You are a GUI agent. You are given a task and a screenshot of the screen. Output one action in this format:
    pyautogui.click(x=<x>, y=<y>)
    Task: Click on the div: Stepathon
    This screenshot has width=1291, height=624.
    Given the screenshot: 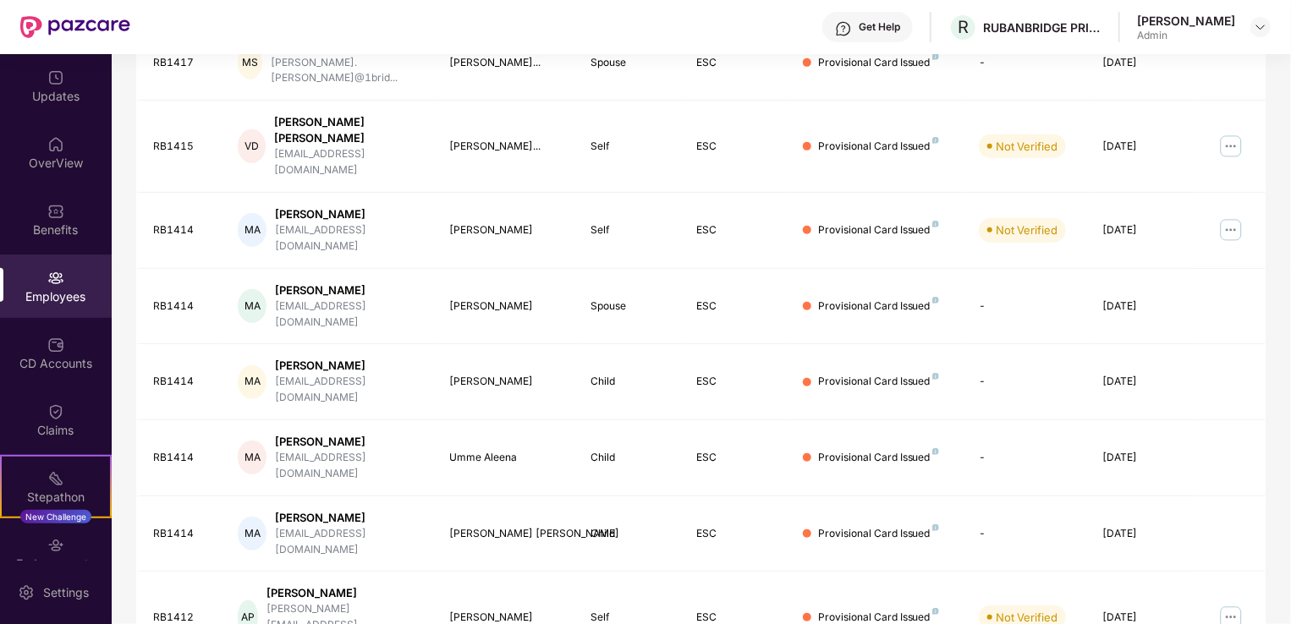 What is the action you would take?
    pyautogui.click(x=56, y=497)
    